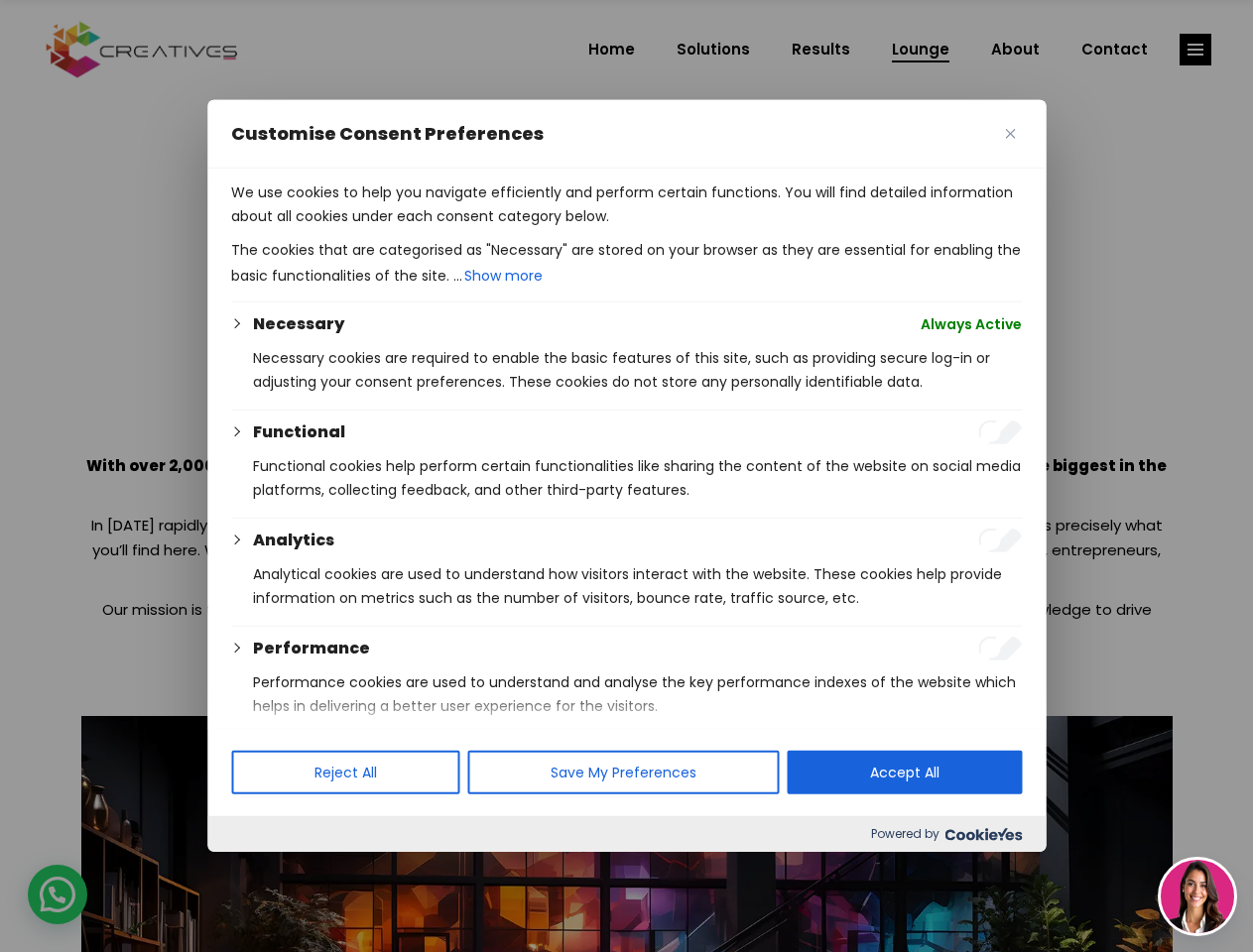 Image resolution: width=1253 pixels, height=952 pixels. Describe the element at coordinates (294, 541) in the screenshot. I see `button: Analytics` at that location.